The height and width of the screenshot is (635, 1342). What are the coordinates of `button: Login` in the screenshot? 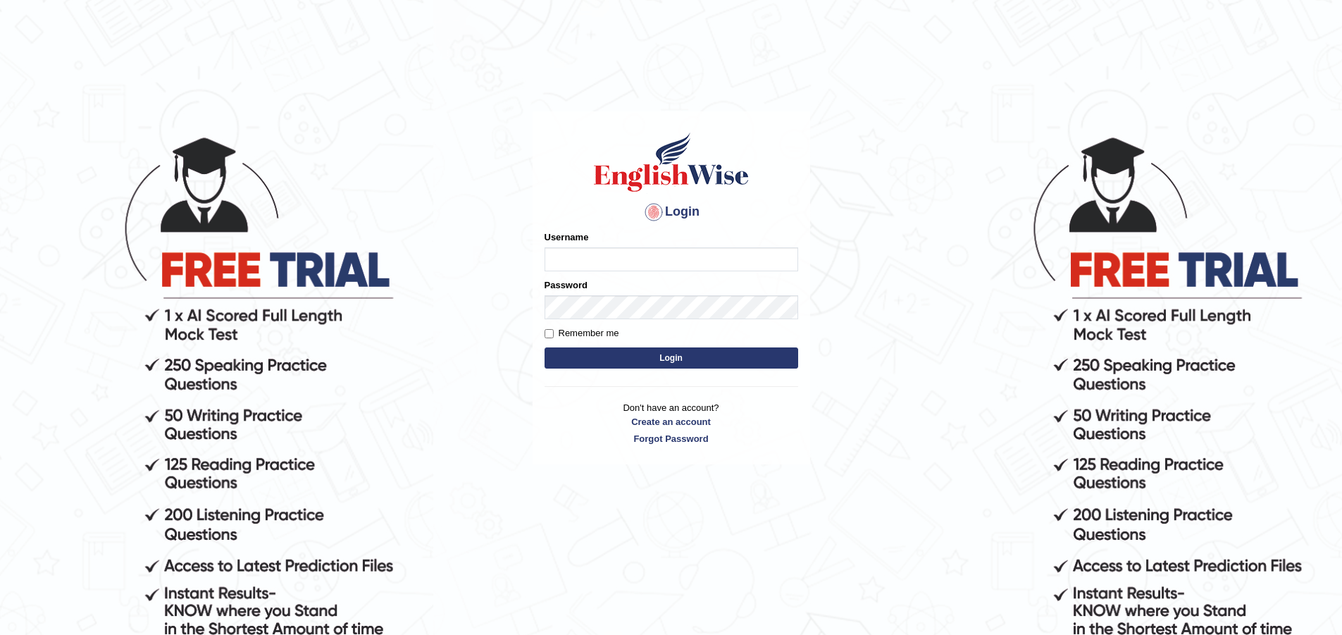 It's located at (671, 358).